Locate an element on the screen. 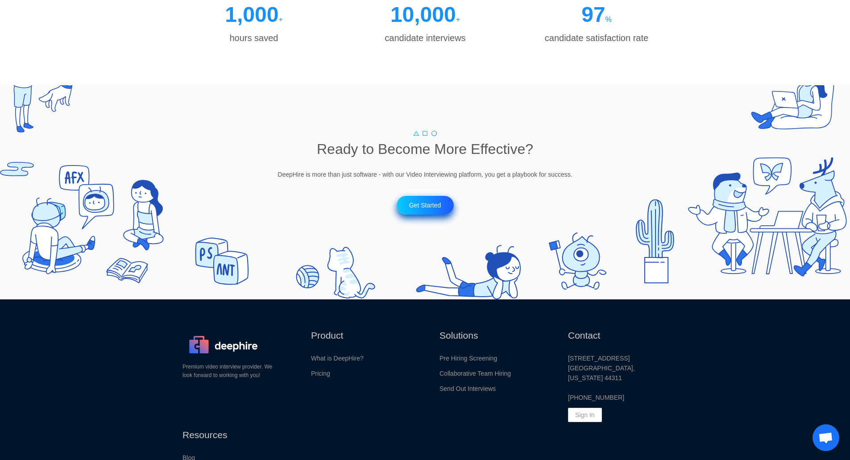 The height and width of the screenshot is (460, 850). a: Collaborative Team Hiring is located at coordinates (475, 373).